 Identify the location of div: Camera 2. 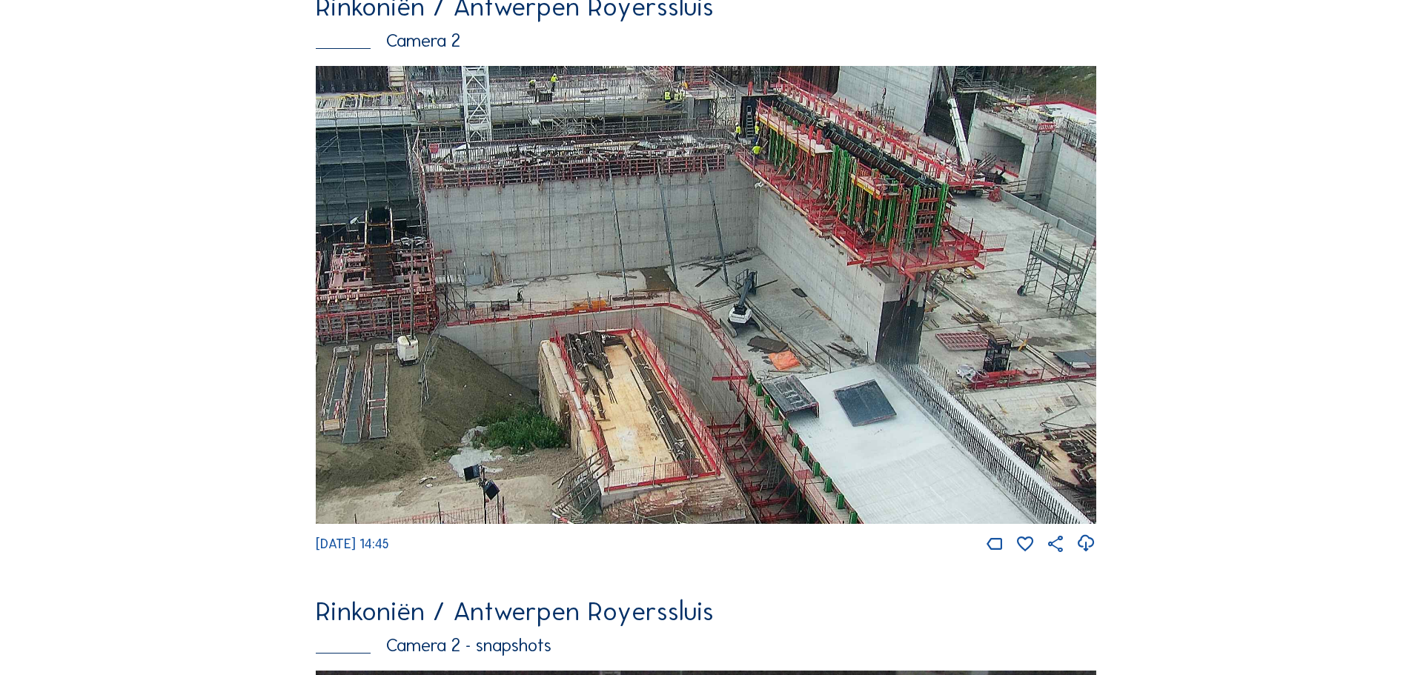
(705, 41).